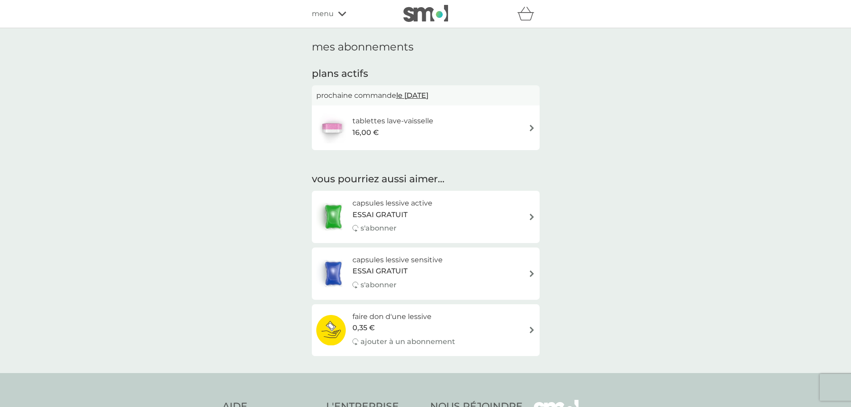 Image resolution: width=851 pixels, height=407 pixels. I want to click on font: capsules lessive sensitive, so click(398, 260).